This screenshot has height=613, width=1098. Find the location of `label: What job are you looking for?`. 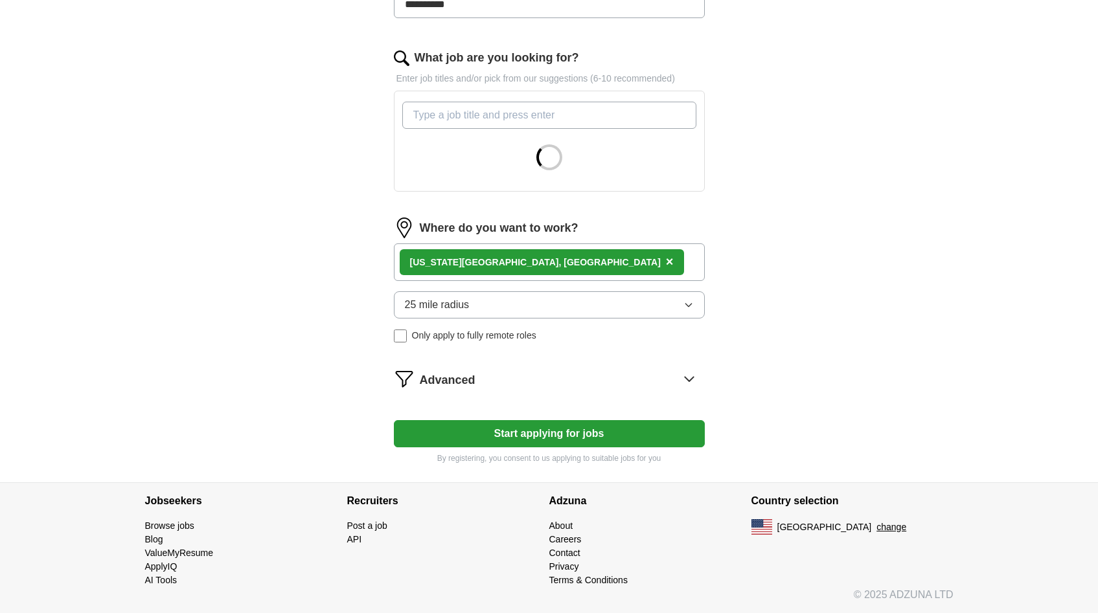

label: What job are you looking for? is located at coordinates (497, 58).